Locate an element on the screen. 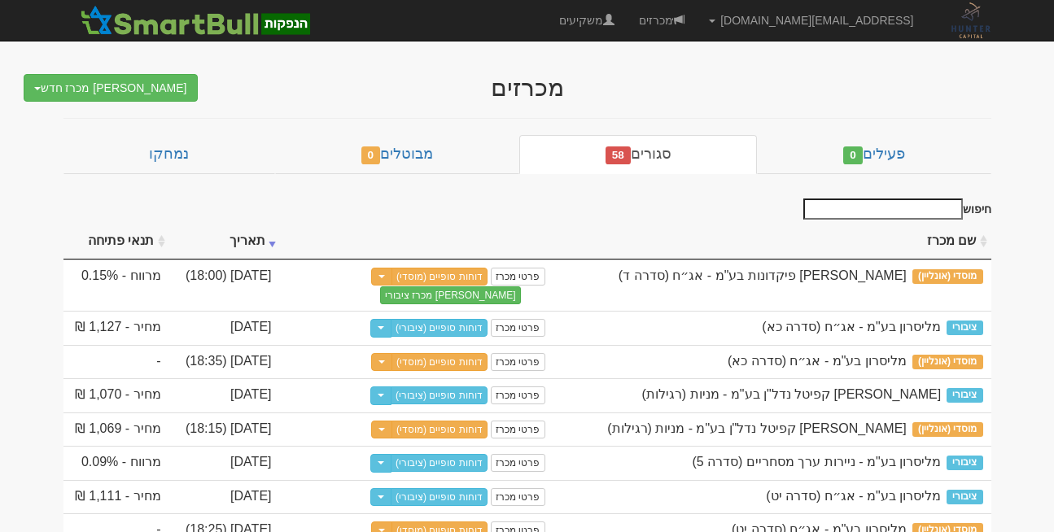 The height and width of the screenshot is (532, 1054). a: סגורים is located at coordinates (638, 155).